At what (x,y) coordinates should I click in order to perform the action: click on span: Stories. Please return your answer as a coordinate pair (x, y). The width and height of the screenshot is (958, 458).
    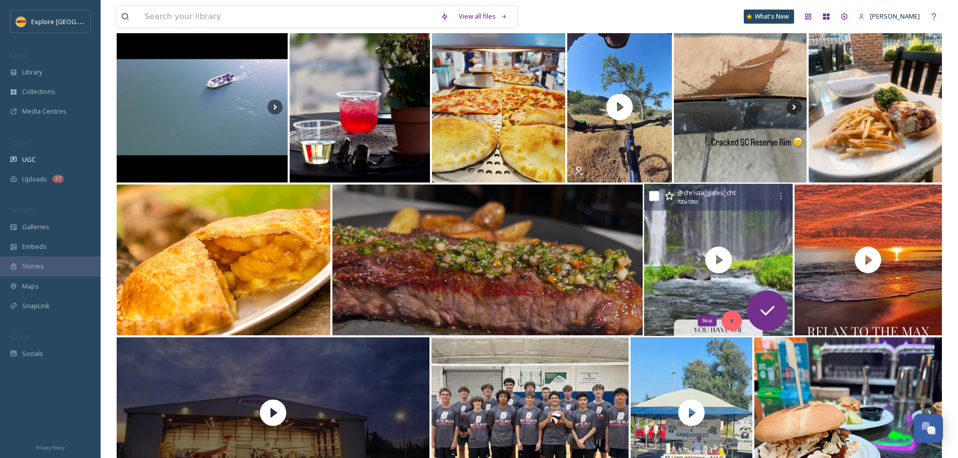
    Looking at the image, I should click on (33, 266).